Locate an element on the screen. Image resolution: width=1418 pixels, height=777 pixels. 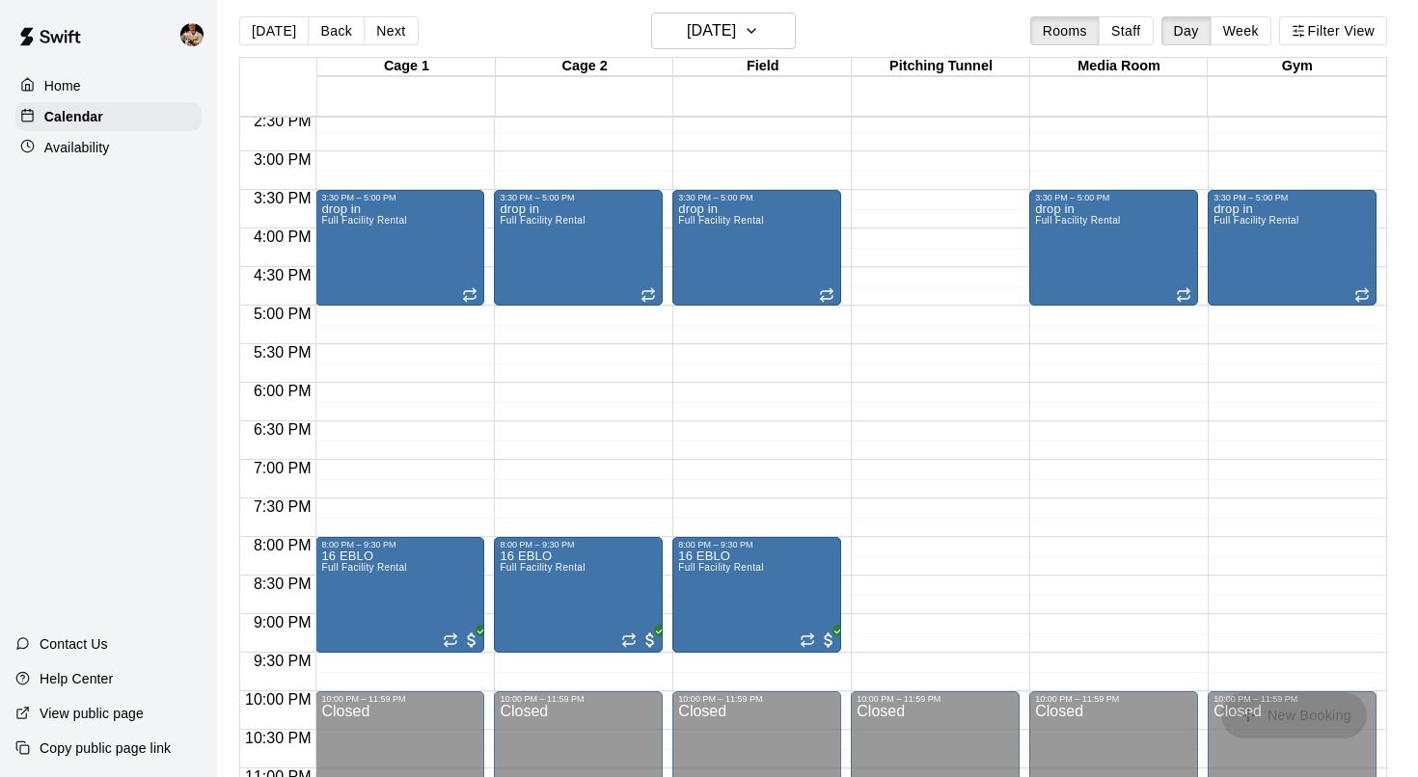
span: You don't have the permission to add bookings is located at coordinates (1294, 714).